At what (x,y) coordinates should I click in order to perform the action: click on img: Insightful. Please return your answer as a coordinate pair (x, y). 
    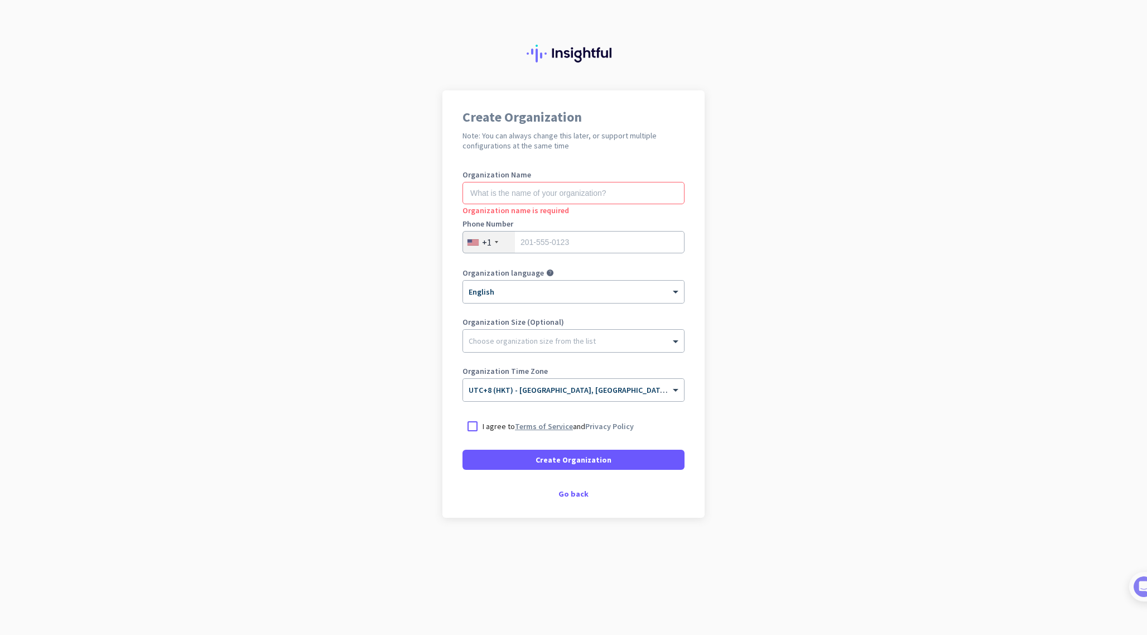
    Looking at the image, I should click on (573, 54).